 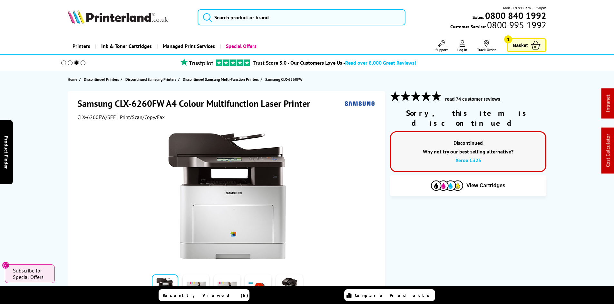 I want to click on a: Basket 1, so click(x=526, y=45).